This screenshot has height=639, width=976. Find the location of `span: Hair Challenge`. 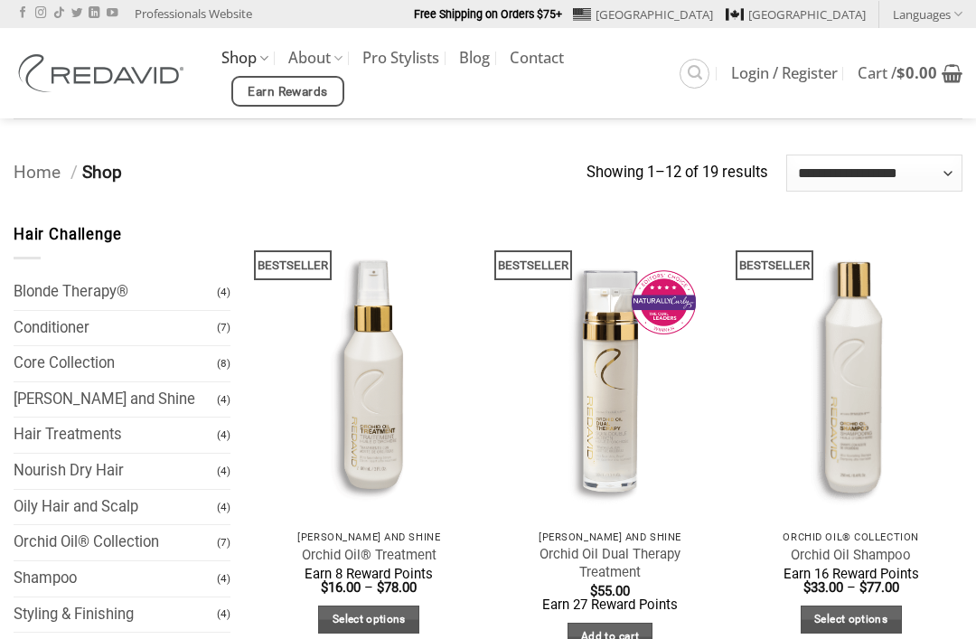

span: Hair Challenge is located at coordinates (68, 234).